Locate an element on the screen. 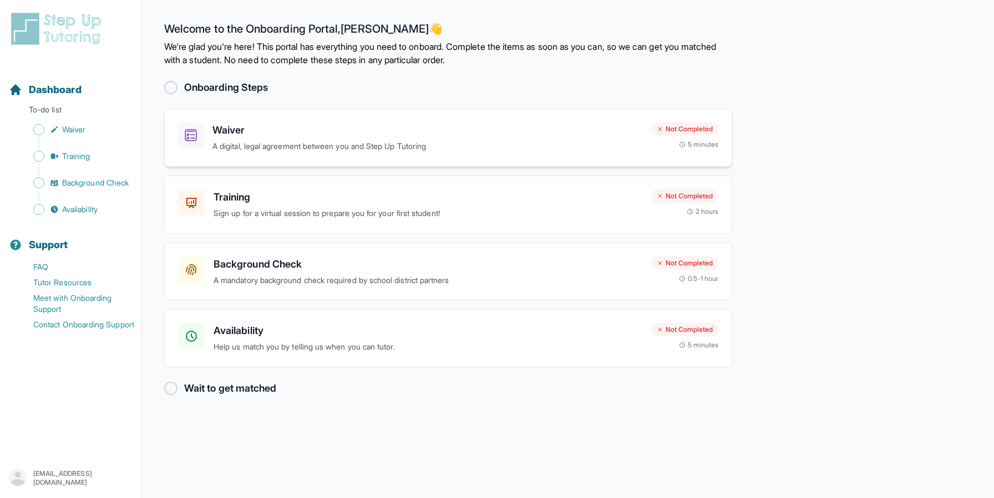 Image resolution: width=994 pixels, height=498 pixels. span: Support is located at coordinates (48, 245).